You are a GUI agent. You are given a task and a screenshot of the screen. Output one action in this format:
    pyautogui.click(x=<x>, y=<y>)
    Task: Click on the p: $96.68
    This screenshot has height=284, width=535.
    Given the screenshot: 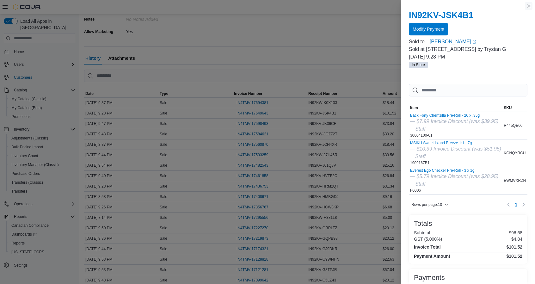 What is the action you would take?
    pyautogui.click(x=515, y=233)
    